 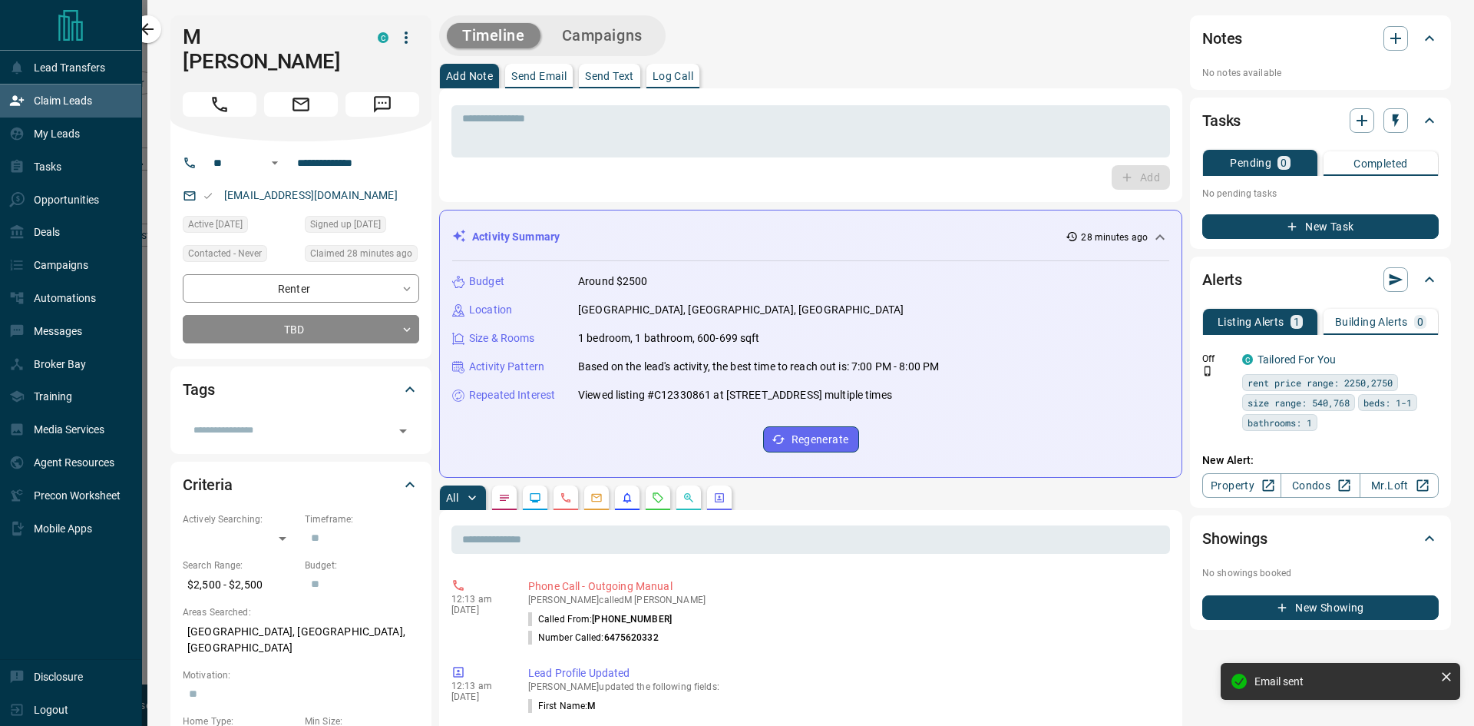 I want to click on svg: Emails, so click(x=597, y=498).